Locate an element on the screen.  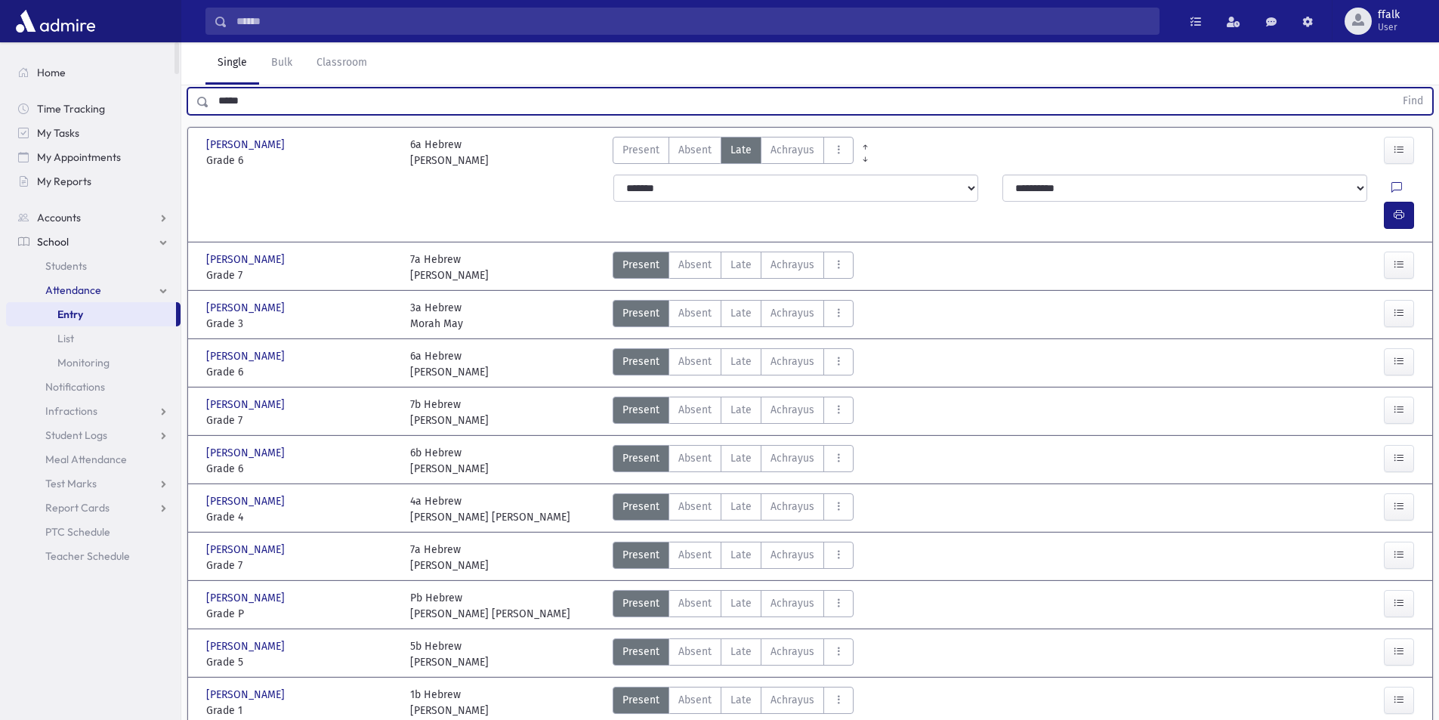
a: Bulk is located at coordinates (282, 63).